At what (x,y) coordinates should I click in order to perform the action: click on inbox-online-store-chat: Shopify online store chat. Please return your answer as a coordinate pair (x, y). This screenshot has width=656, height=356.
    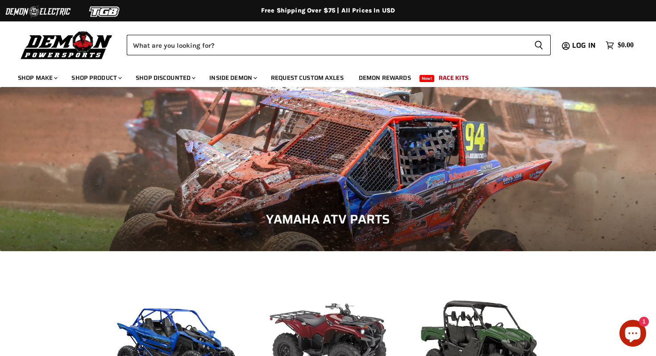
    Looking at the image, I should click on (633, 334).